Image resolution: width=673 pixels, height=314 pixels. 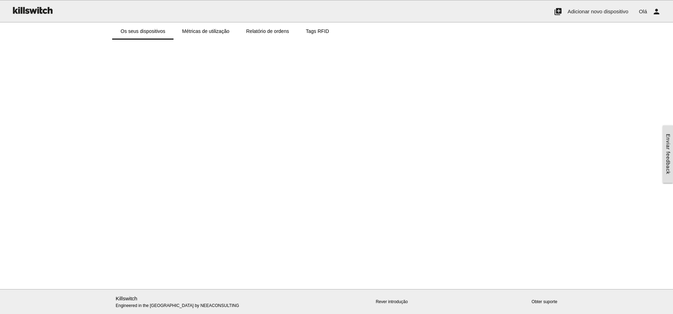 What do you see at coordinates (267, 31) in the screenshot?
I see `a: Relatório de ordens` at bounding box center [267, 31].